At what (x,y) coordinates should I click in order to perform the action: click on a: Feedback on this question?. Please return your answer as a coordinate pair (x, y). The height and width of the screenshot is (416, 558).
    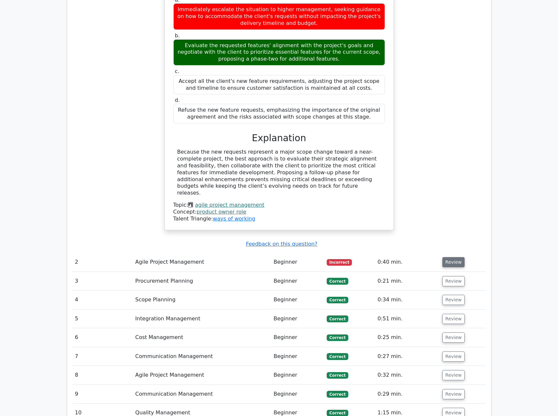
    Looking at the image, I should click on (281, 244).